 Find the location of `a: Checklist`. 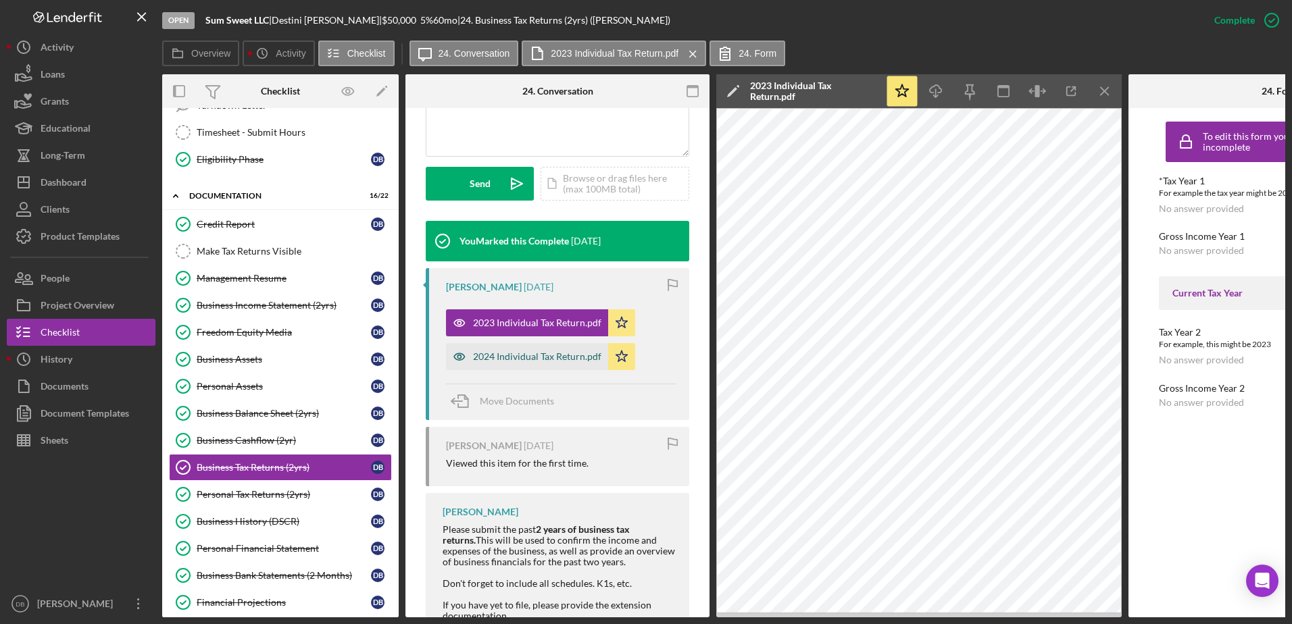

a: Checklist is located at coordinates (81, 332).